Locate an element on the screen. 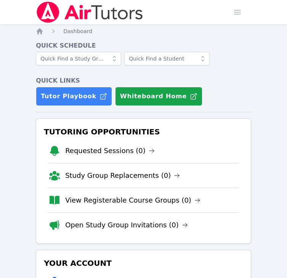 This screenshot has height=278, width=287. a: Open Study Group Invitations (0) is located at coordinates (126, 225).